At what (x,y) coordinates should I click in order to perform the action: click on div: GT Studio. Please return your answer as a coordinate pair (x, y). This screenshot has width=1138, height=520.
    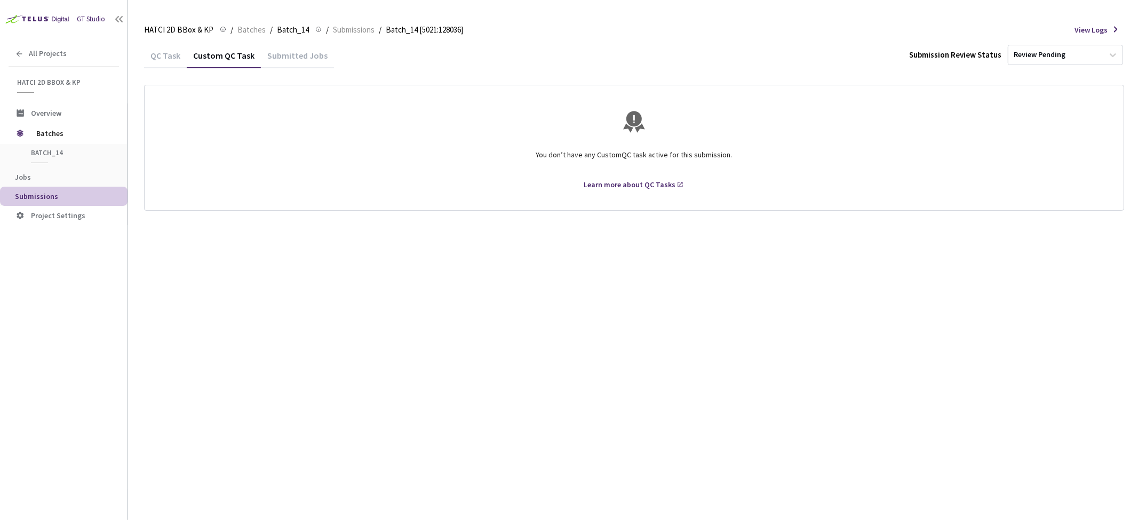
    Looking at the image, I should click on (91, 19).